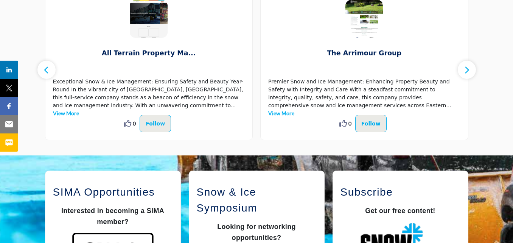 This screenshot has width=513, height=243. What do you see at coordinates (364, 97) in the screenshot?
I see `p: Premier Snow and Ice Management: Enhancing Property Beauty and Safety with Integrity and Care Wit...` at bounding box center [364, 97].